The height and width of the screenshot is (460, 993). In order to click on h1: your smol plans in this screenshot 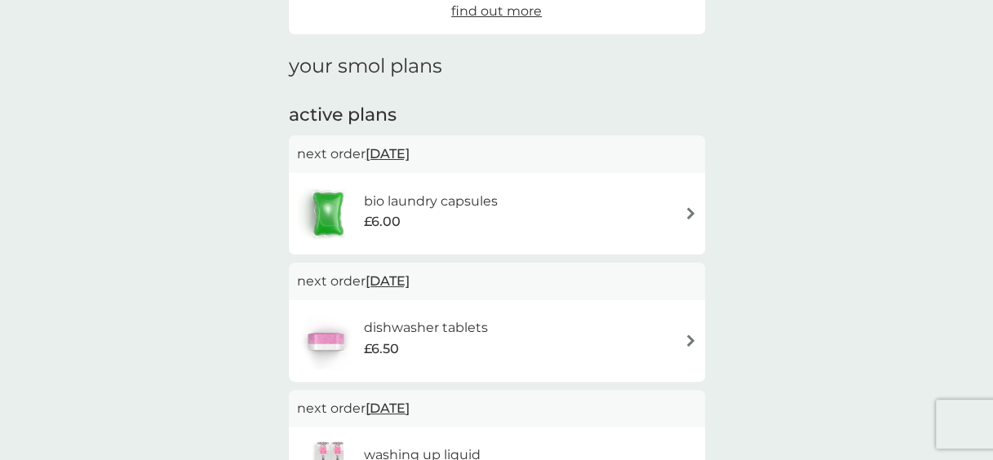, I will do `click(497, 66)`.